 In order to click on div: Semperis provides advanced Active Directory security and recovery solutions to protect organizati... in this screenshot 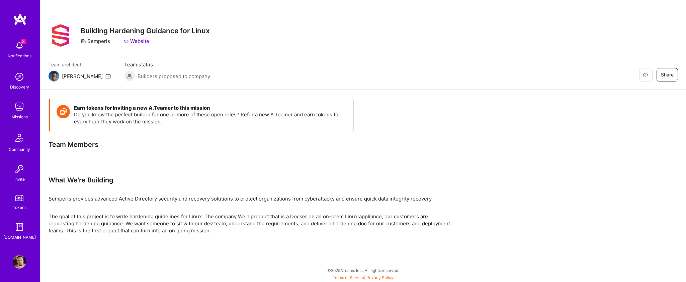, I will do `click(249, 198)`.